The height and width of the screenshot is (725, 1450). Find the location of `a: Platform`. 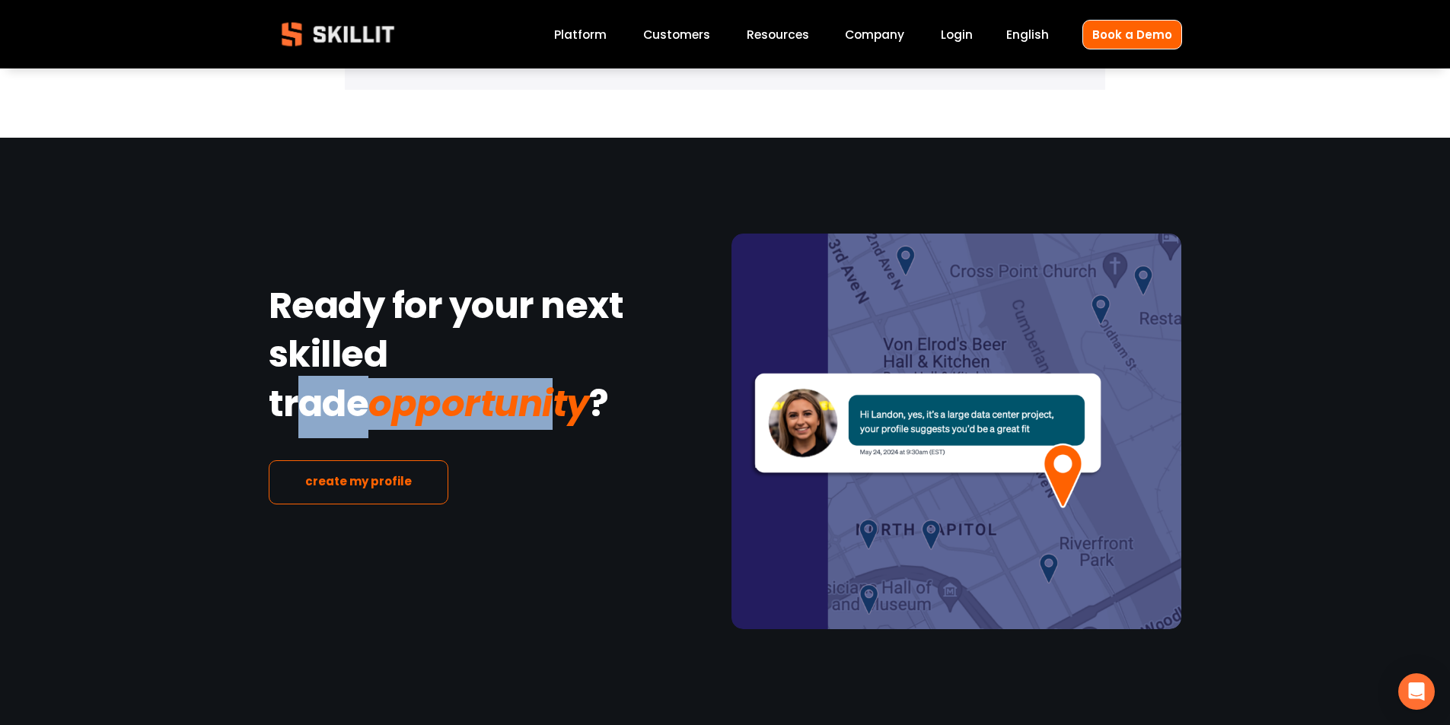

a: Platform is located at coordinates (580, 34).